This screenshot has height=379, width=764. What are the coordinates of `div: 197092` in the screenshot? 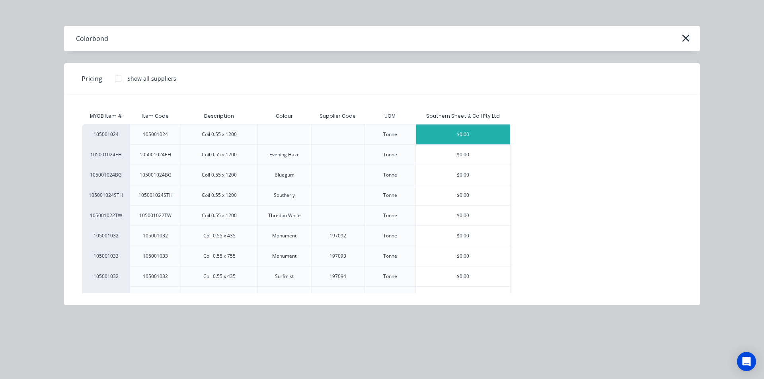 It's located at (338, 236).